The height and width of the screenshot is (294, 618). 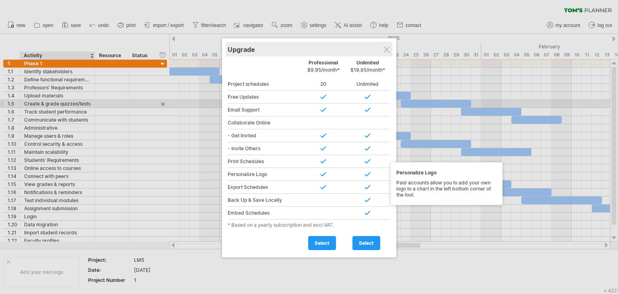 What do you see at coordinates (368, 70) in the screenshot?
I see `span: $19,95/month*` at bounding box center [368, 70].